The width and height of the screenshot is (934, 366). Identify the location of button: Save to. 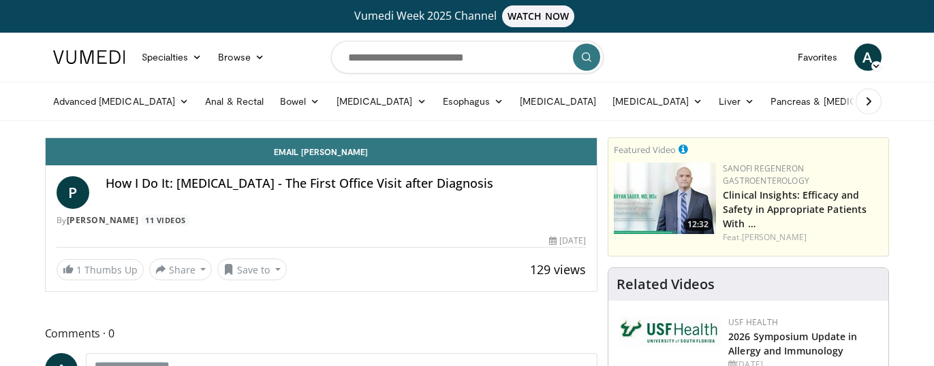
(252, 270).